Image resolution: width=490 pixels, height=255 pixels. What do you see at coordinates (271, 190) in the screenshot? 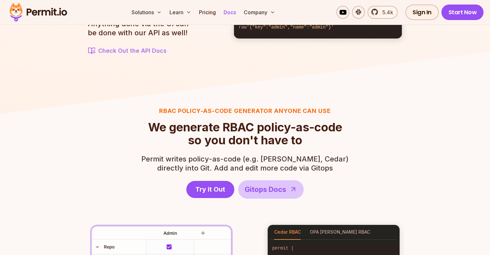
I see `a: Gitops Docs` at bounding box center [271, 190].